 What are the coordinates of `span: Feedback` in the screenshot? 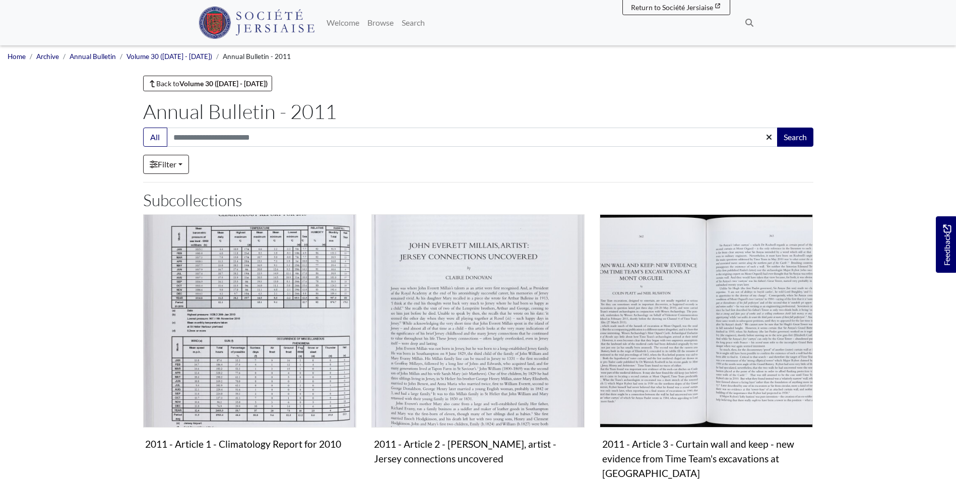 It's located at (947, 245).